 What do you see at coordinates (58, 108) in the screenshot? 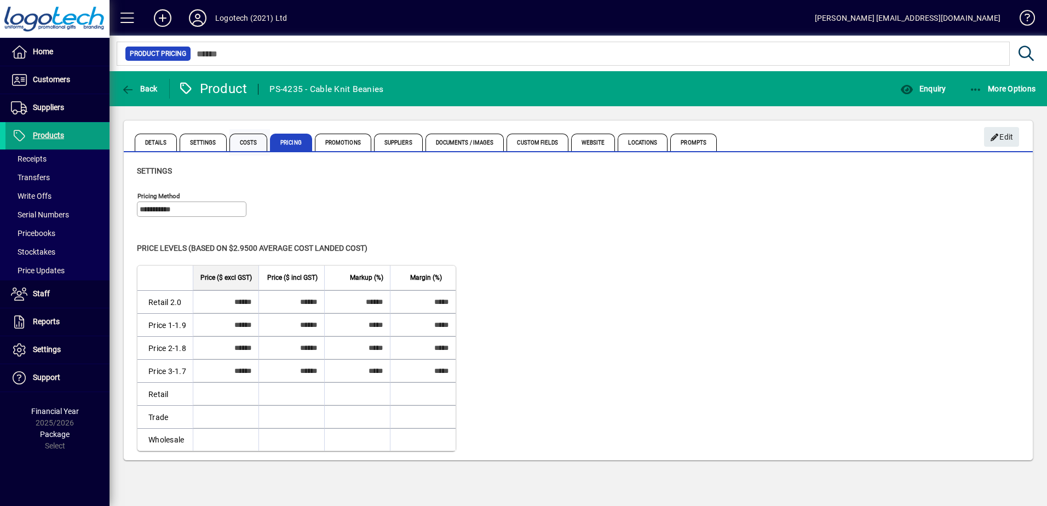
I see `a: Suppliers` at bounding box center [58, 108].